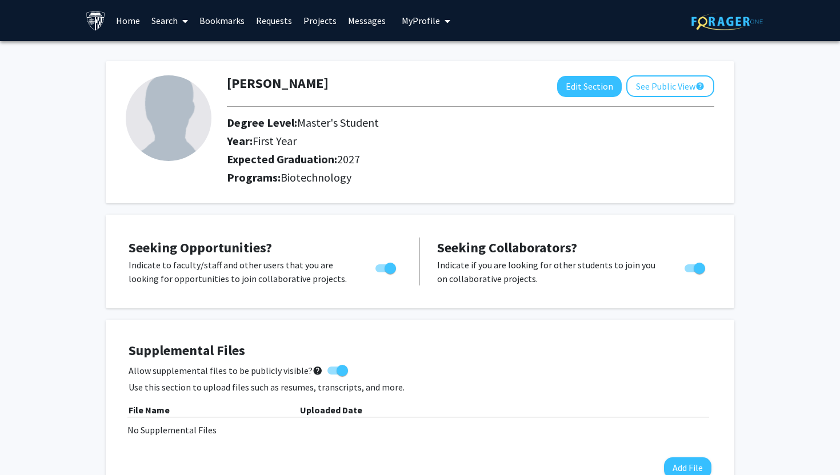  What do you see at coordinates (170, 21) in the screenshot?
I see `a: Search` at bounding box center [170, 21].